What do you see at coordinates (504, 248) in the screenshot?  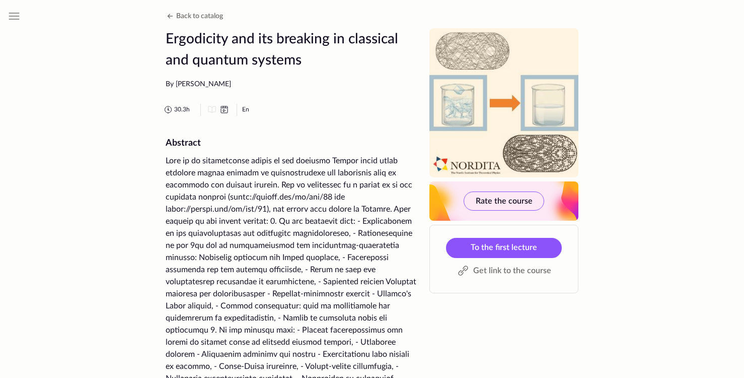 I see `a: To the first lecture` at bounding box center [504, 248].